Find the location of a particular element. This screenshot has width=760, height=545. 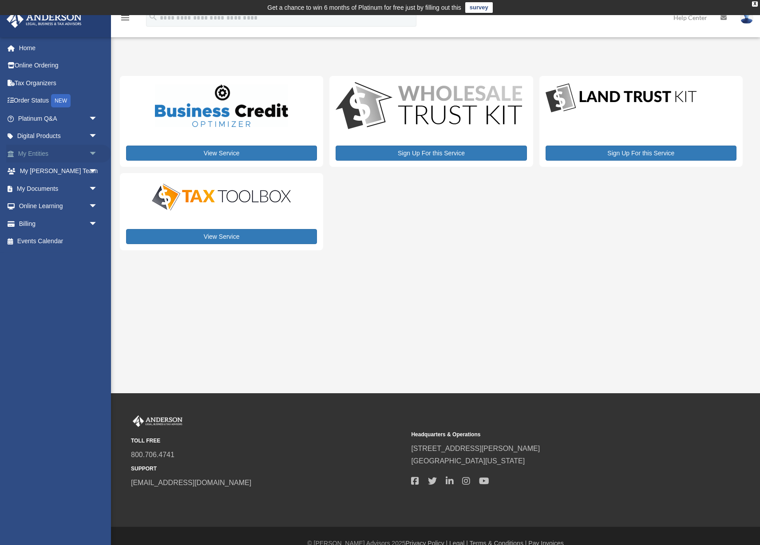

small: Headquarters & Operations is located at coordinates (548, 435).